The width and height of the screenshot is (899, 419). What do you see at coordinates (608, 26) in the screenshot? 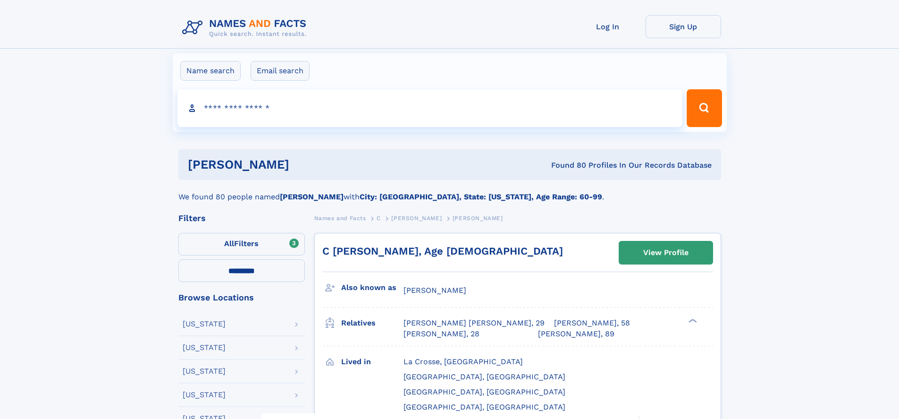
I see `a: Log In` at bounding box center [608, 26].